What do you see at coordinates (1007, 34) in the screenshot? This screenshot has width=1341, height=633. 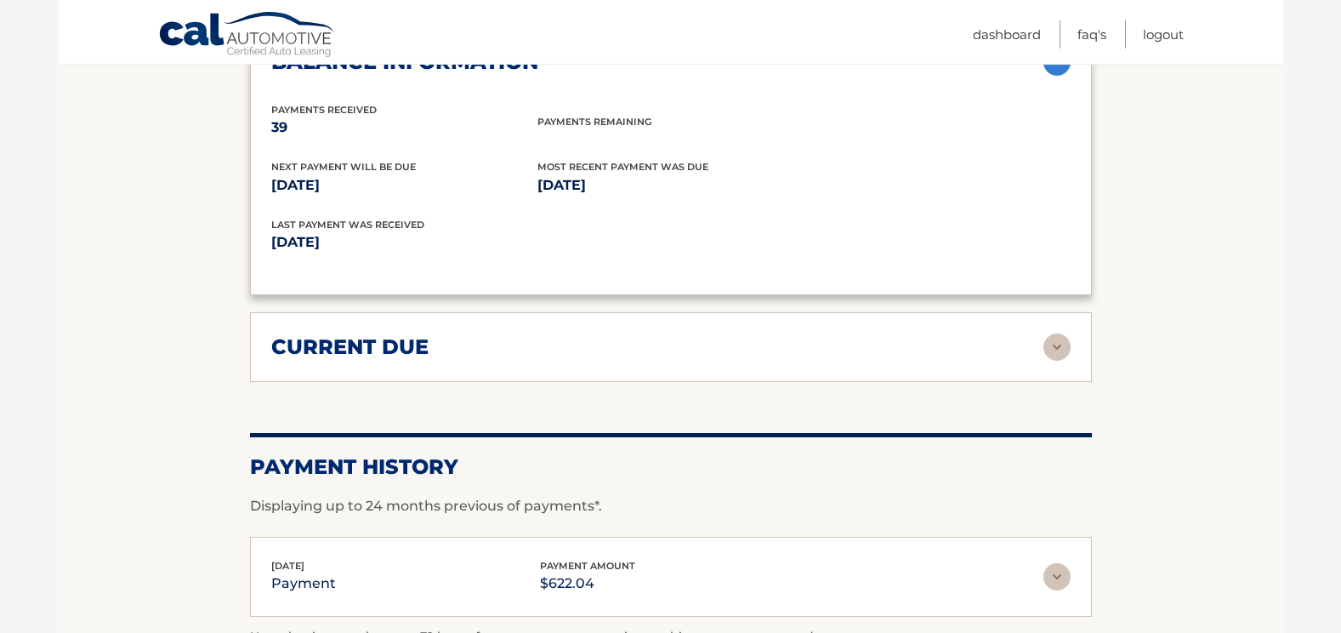 I see `a: Dashboard` at bounding box center [1007, 34].